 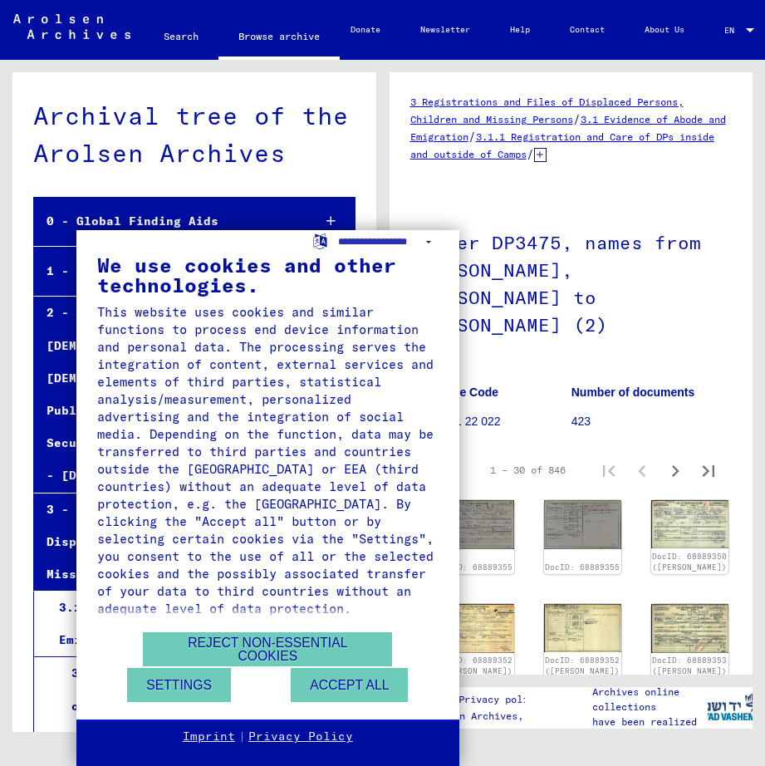 I want to click on a: Privacy Policy, so click(x=301, y=737).